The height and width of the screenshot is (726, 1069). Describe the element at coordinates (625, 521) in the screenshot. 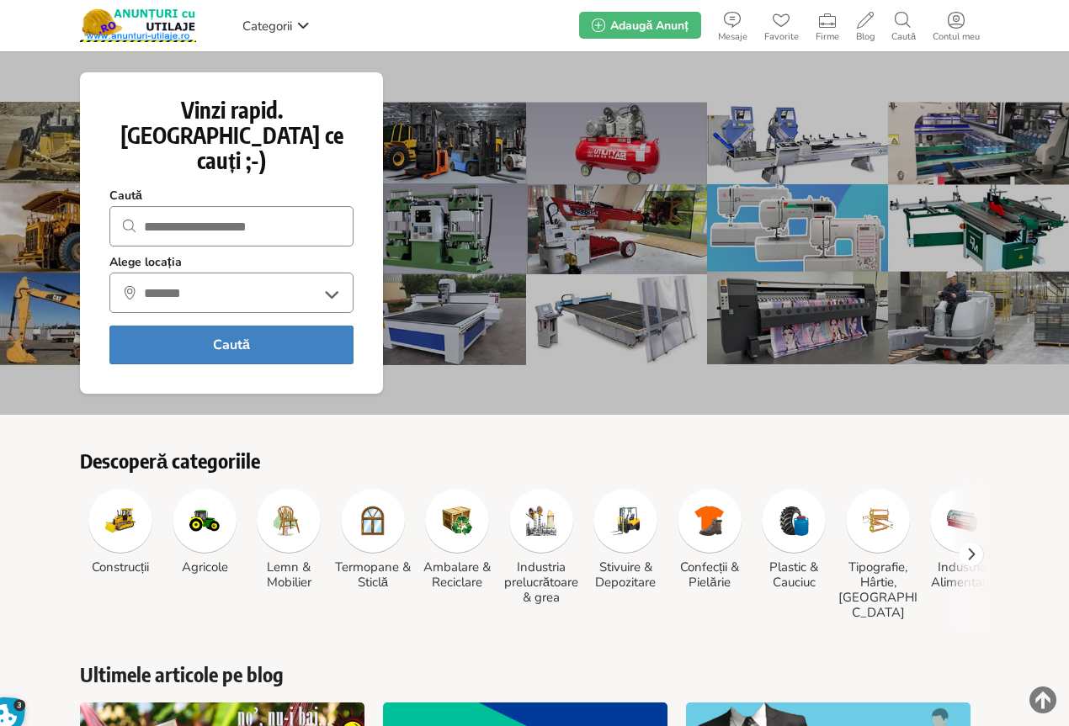

I see `img: Stivuire & Depozitare` at that location.